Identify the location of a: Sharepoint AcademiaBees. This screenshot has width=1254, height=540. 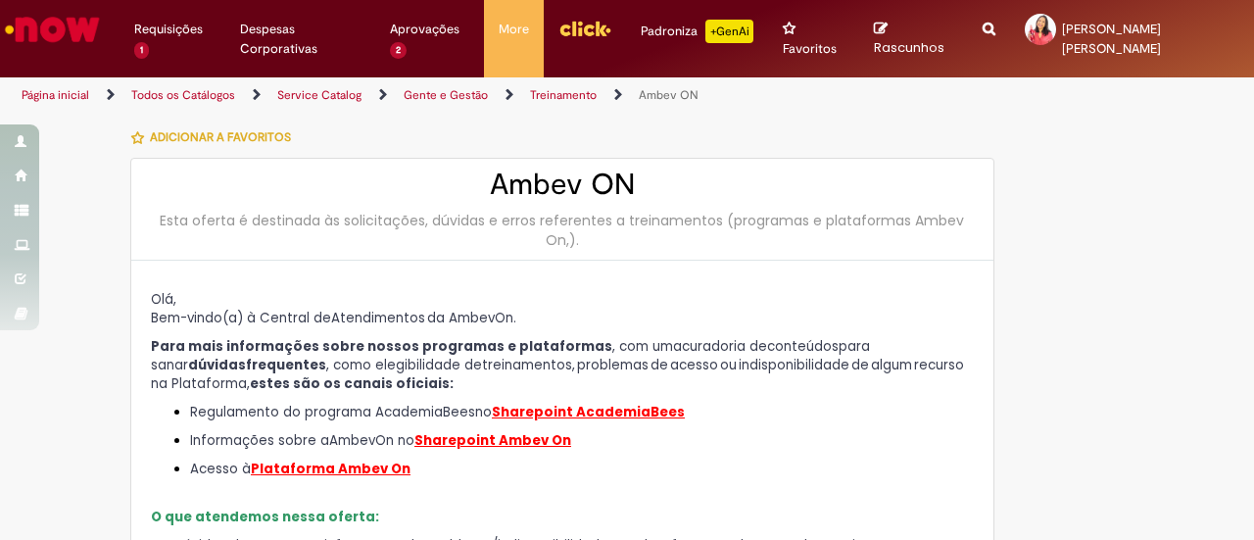
(588, 411).